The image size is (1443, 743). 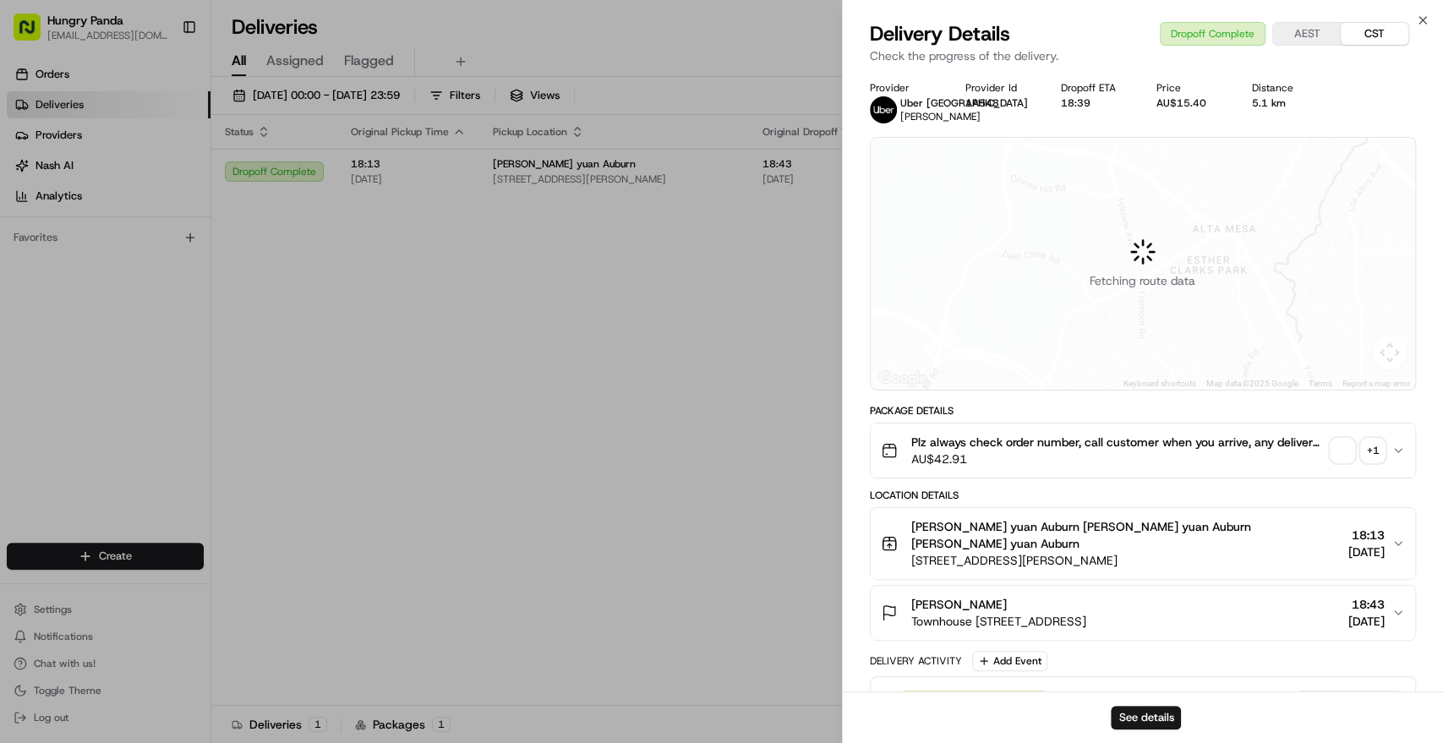 What do you see at coordinates (1117, 459) in the screenshot?
I see `span: AU$42.91` at bounding box center [1117, 459].